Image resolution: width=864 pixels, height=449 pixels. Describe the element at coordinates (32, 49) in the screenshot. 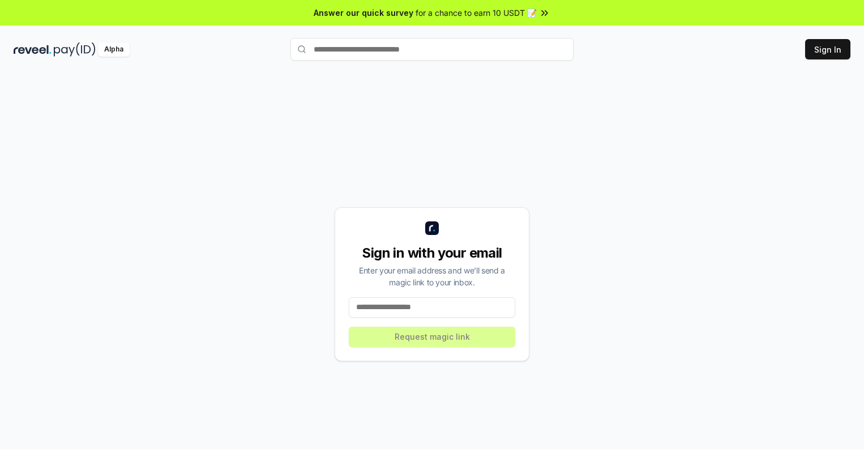

I see `img: reveel_dark` at that location.